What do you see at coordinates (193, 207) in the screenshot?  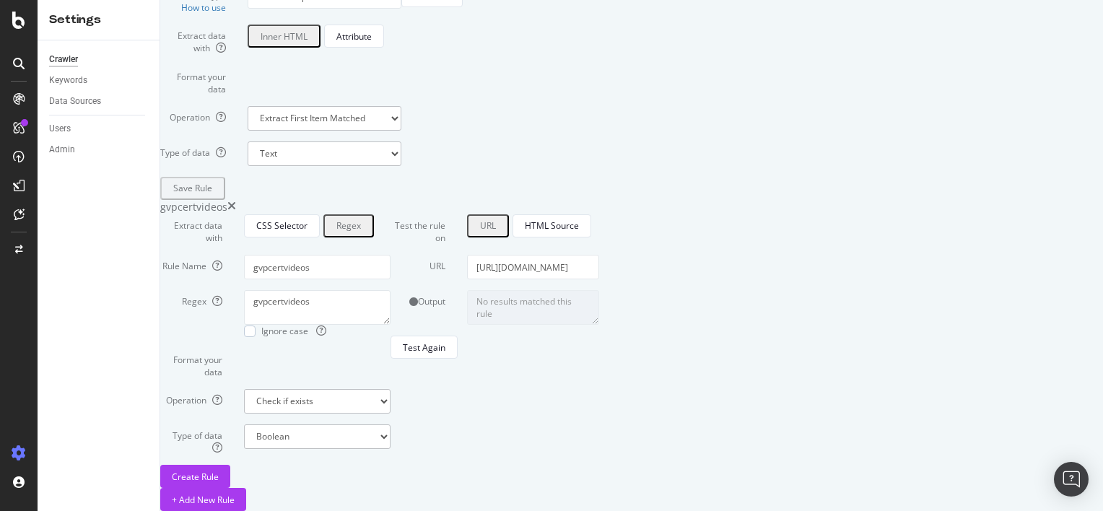 I see `div: gvpcertvideos` at bounding box center [193, 207].